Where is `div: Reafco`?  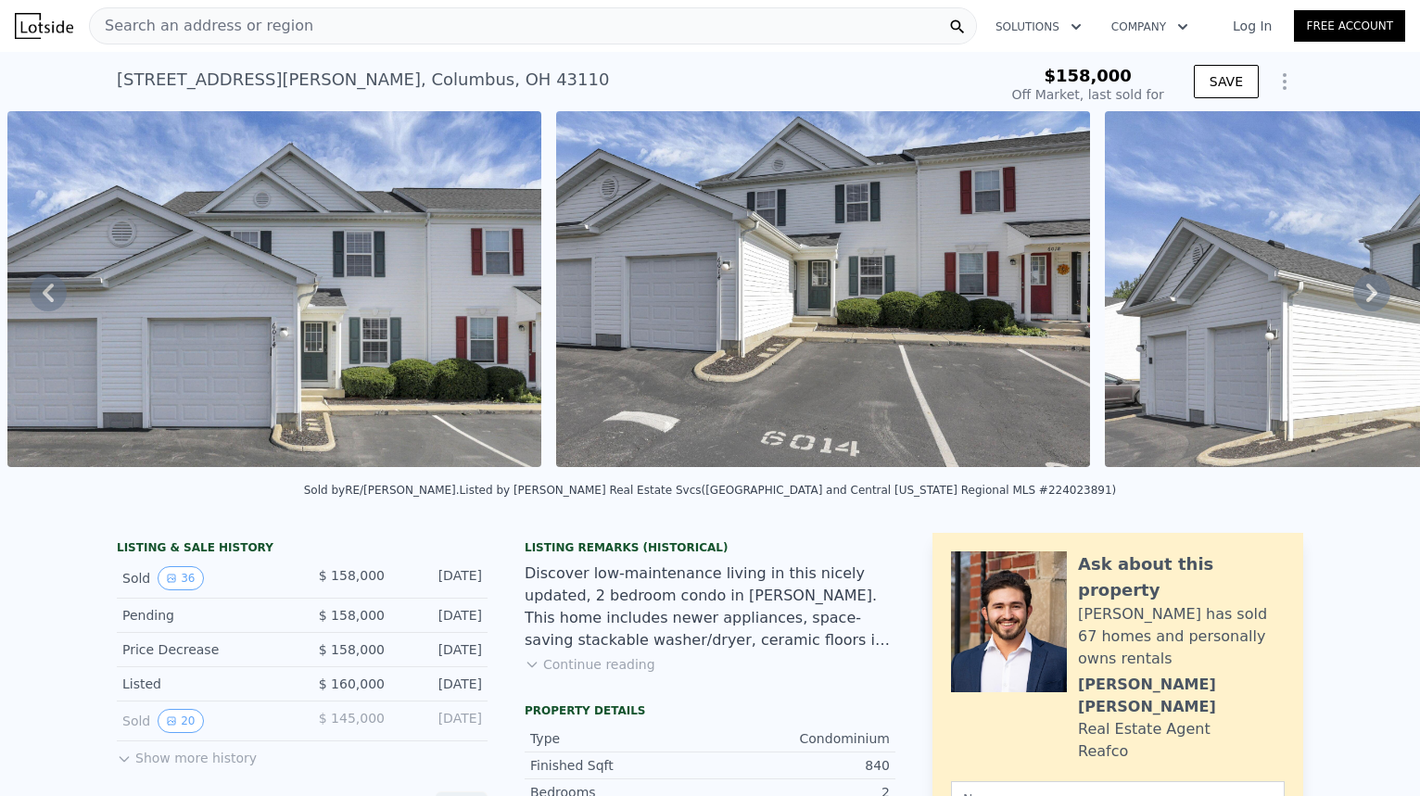
div: Reafco is located at coordinates (1103, 752).